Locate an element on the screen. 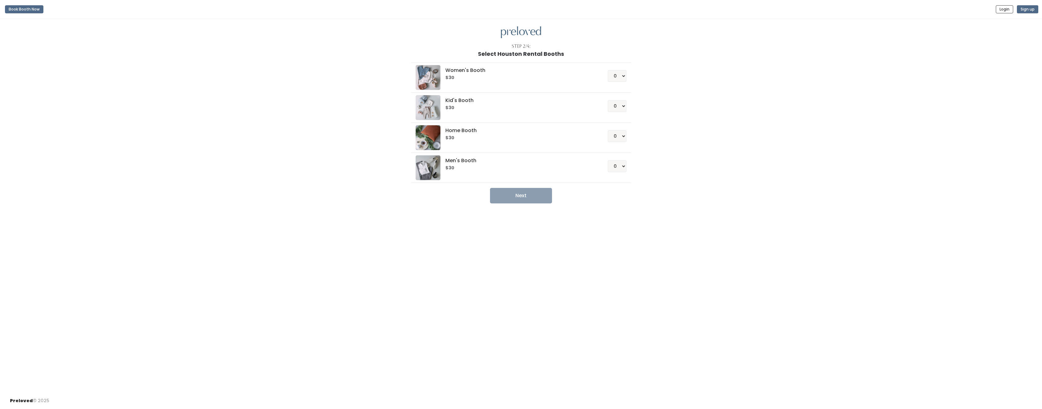 The image size is (1042, 409). h1: Select Houston Rental Booths is located at coordinates (521, 54).